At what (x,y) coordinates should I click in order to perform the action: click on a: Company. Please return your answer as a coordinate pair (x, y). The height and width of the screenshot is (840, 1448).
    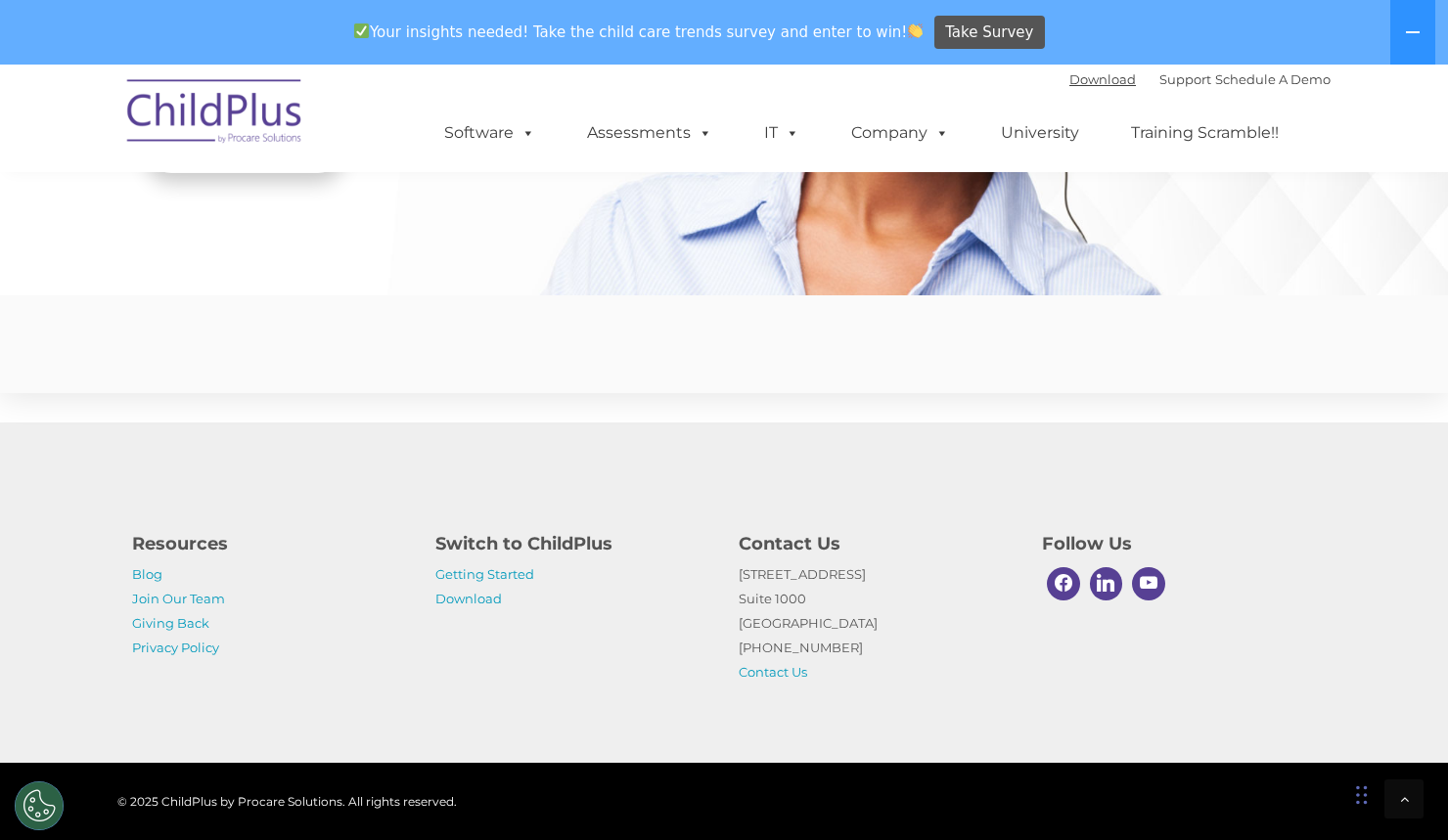
    Looking at the image, I should click on (900, 133).